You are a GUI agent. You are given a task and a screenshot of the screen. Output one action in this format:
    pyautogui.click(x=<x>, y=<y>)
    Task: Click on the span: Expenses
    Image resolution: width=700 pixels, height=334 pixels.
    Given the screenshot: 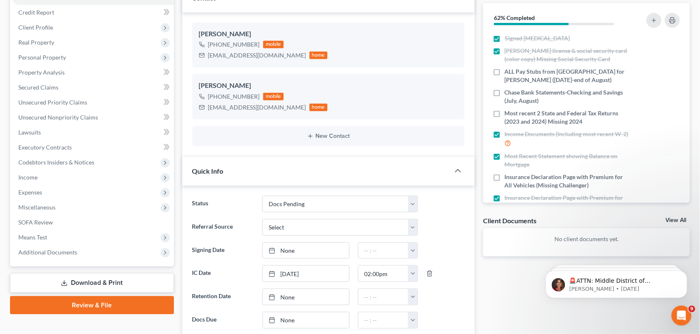 What is the action you would take?
    pyautogui.click(x=30, y=192)
    